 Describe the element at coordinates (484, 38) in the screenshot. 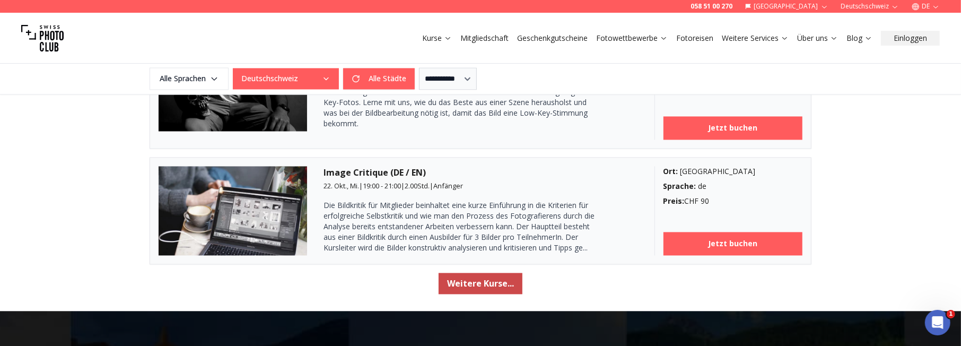

I see `button: Mitgliedschaft` at that location.